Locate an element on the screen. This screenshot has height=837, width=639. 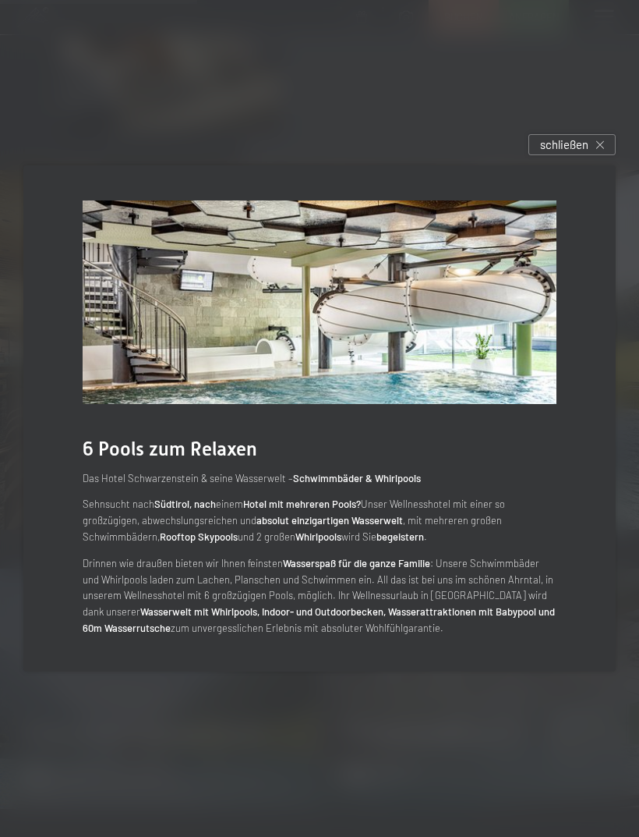
strong: Whirlpools is located at coordinates (318, 537).